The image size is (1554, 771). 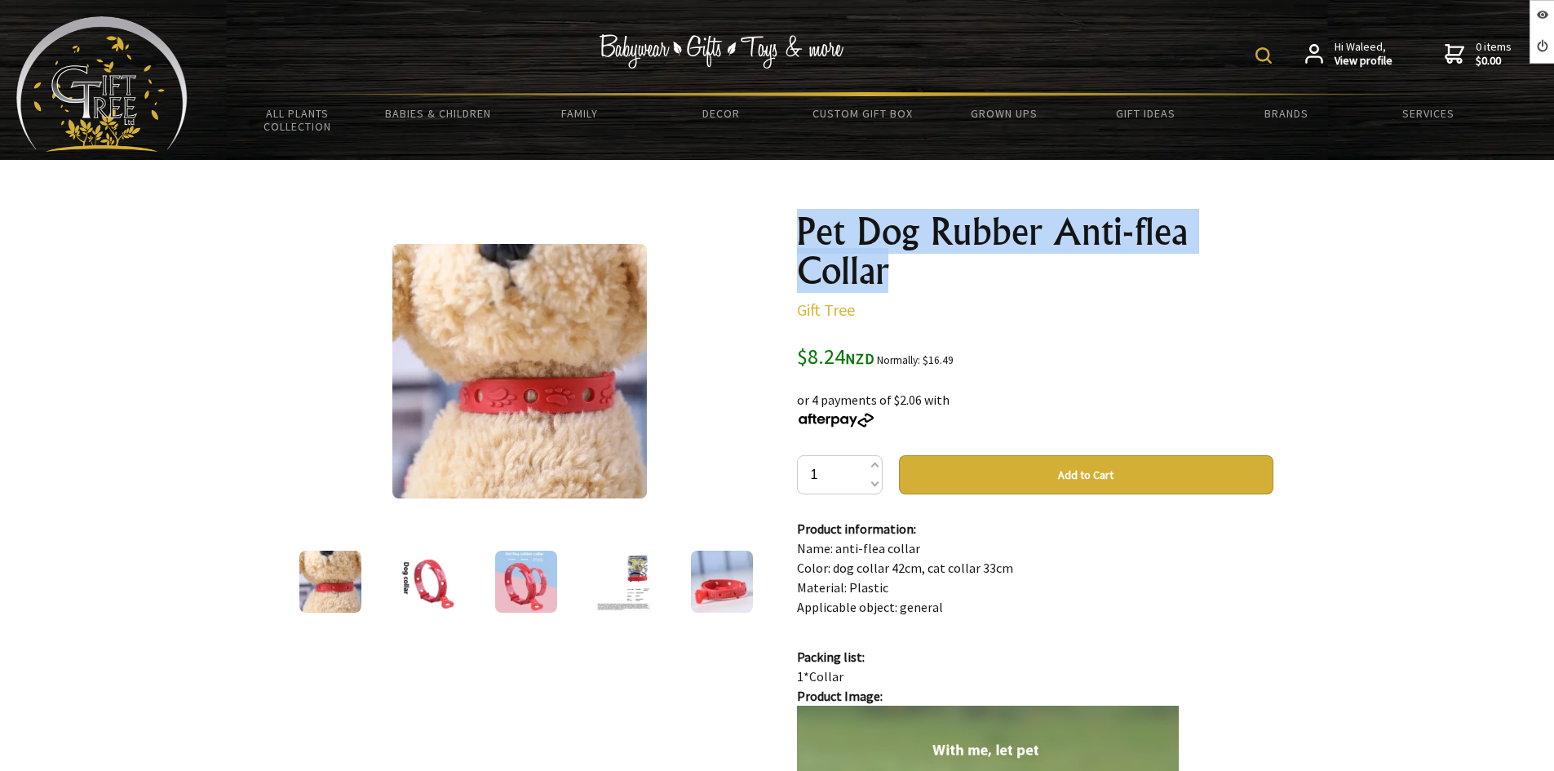 I want to click on strong: $0.00, so click(x=1493, y=61).